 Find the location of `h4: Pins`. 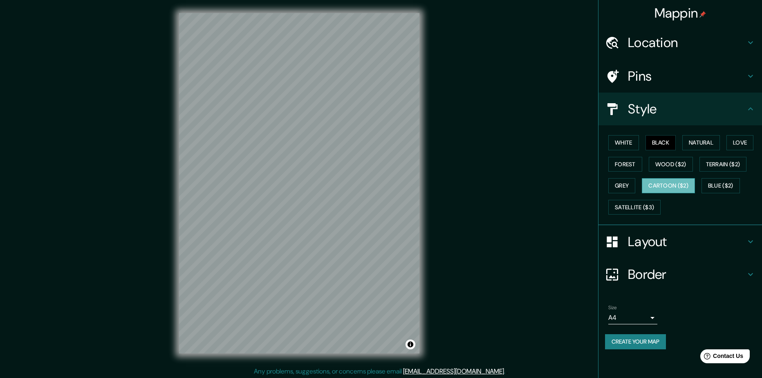

h4: Pins is located at coordinates (687, 76).